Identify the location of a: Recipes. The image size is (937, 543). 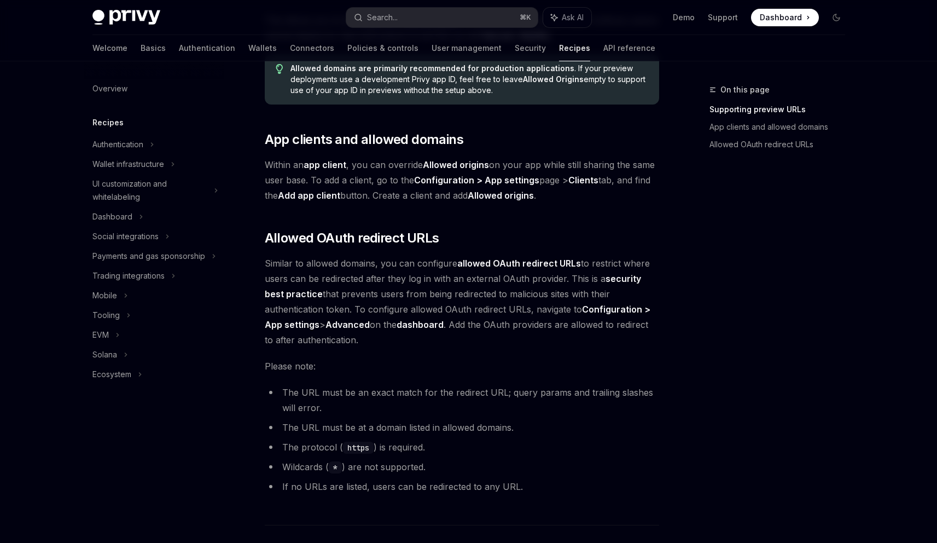
(574, 48).